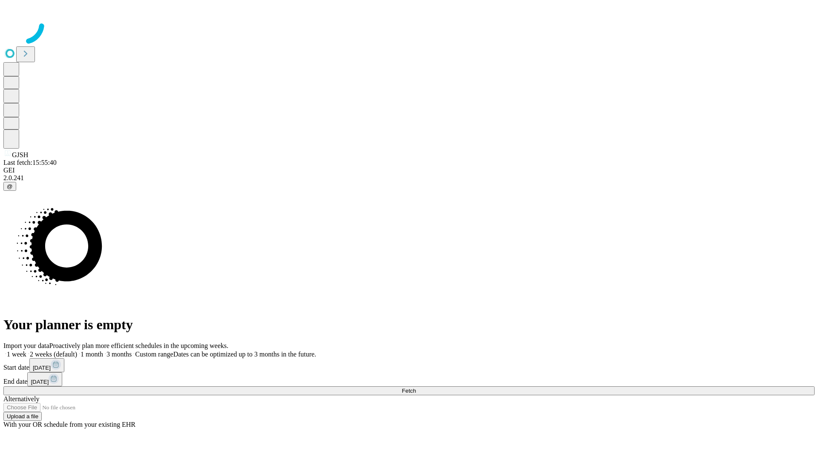  Describe the element at coordinates (245, 354) in the screenshot. I see `span: Dates can be optimized up to 3 months in the future.` at that location.